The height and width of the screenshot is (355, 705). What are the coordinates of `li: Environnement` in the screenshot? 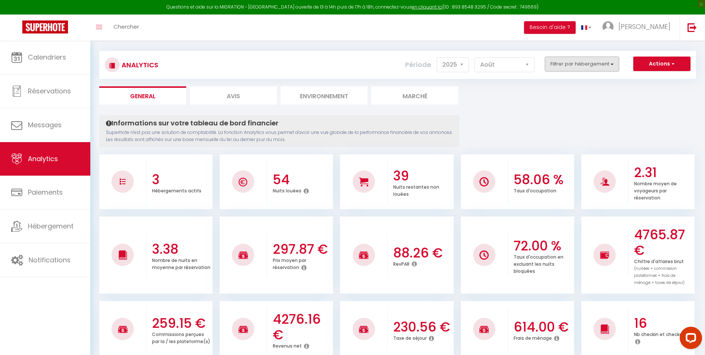 It's located at (324, 95).